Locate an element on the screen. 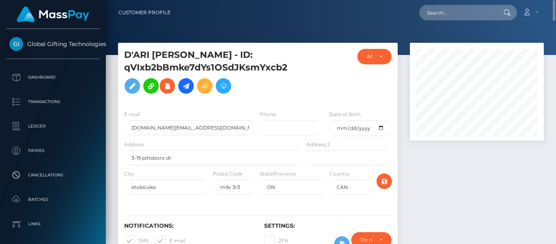  div: Do not require is located at coordinates (367, 240).